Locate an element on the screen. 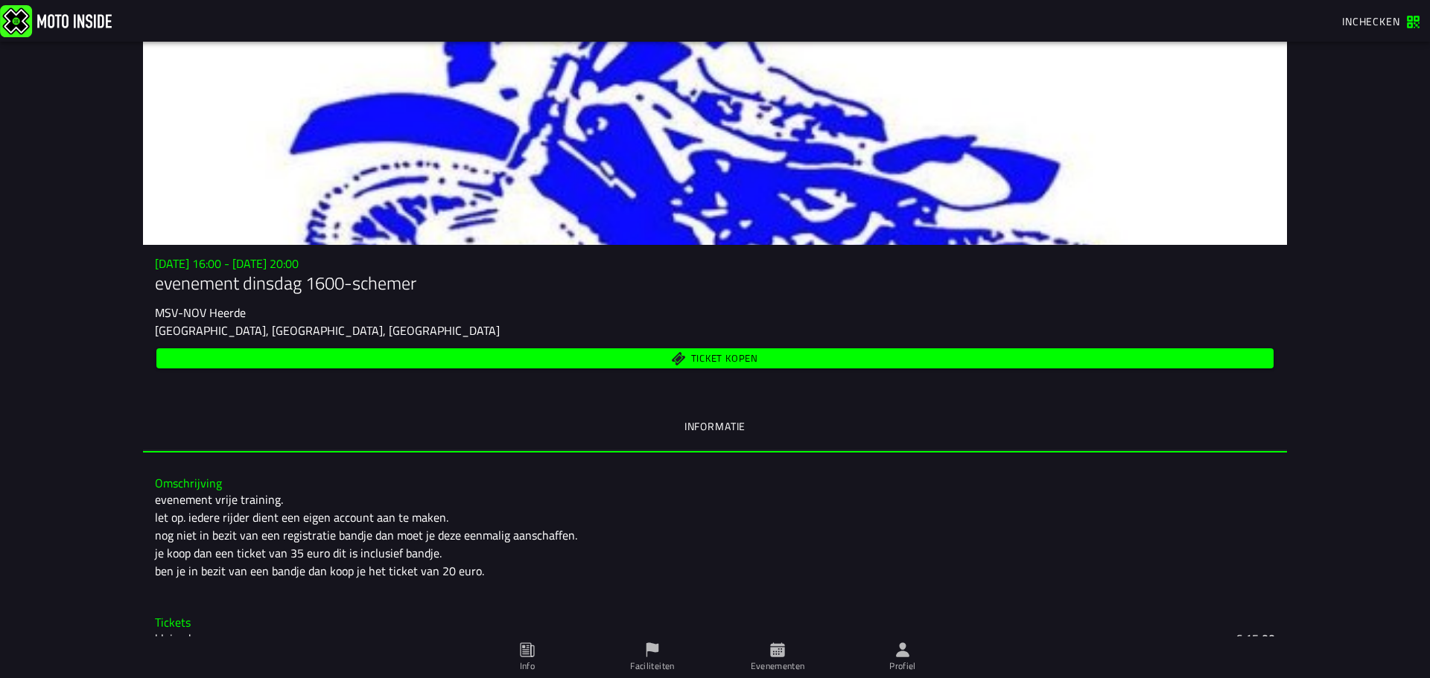 Image resolution: width=1430 pixels, height=678 pixels. h3: Tickets is located at coordinates (715, 622).